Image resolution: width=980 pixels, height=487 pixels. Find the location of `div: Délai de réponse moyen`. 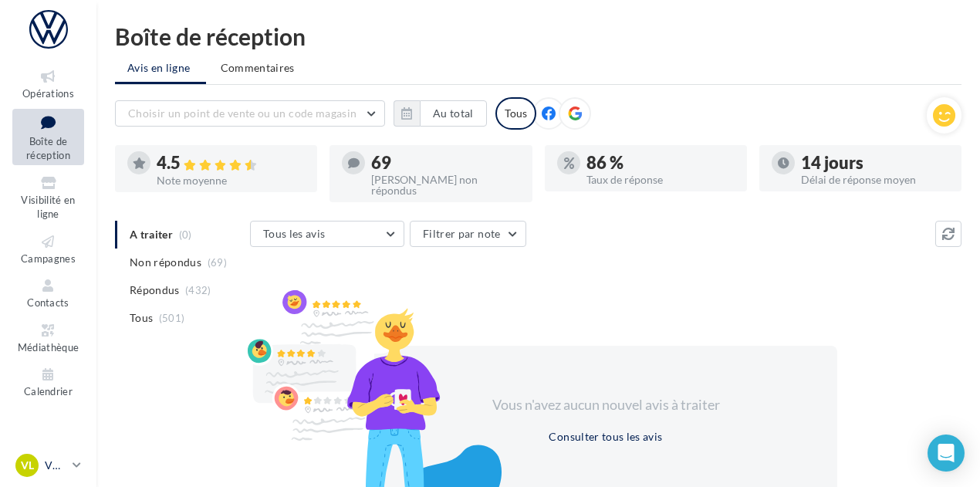

div: Délai de réponse moyen is located at coordinates (875, 180).